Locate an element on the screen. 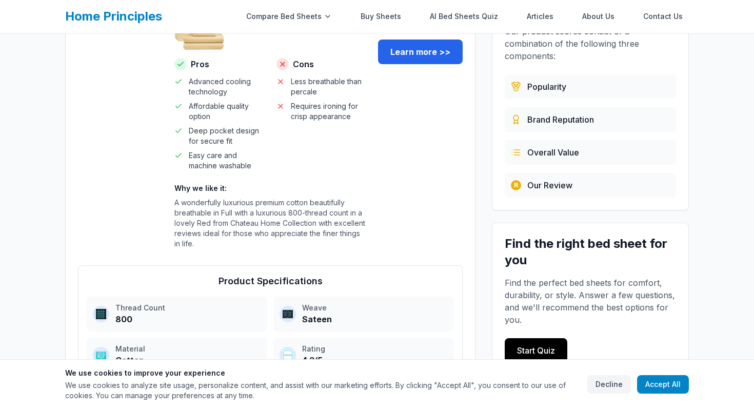 The width and height of the screenshot is (754, 409). span: Easy care and machine washable is located at coordinates (226, 161).